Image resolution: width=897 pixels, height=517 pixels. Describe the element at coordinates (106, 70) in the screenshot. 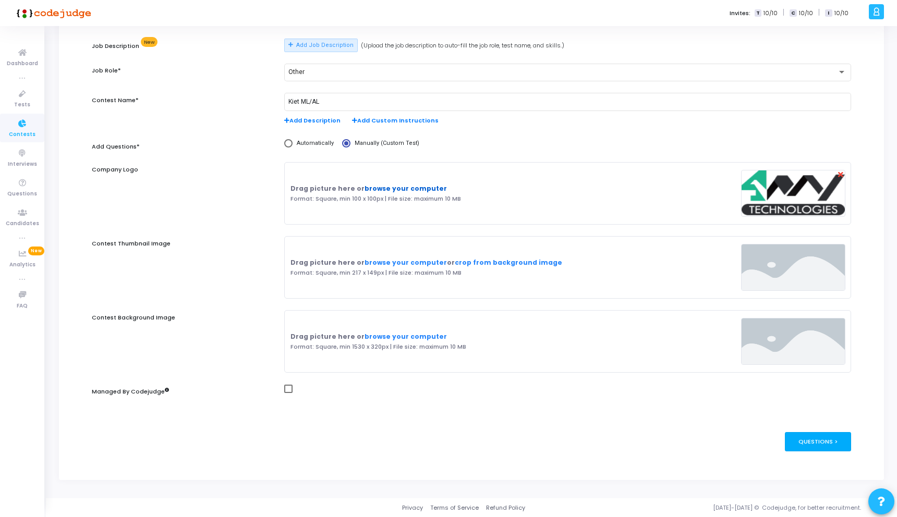

I see `label: Job Role*` at that location.